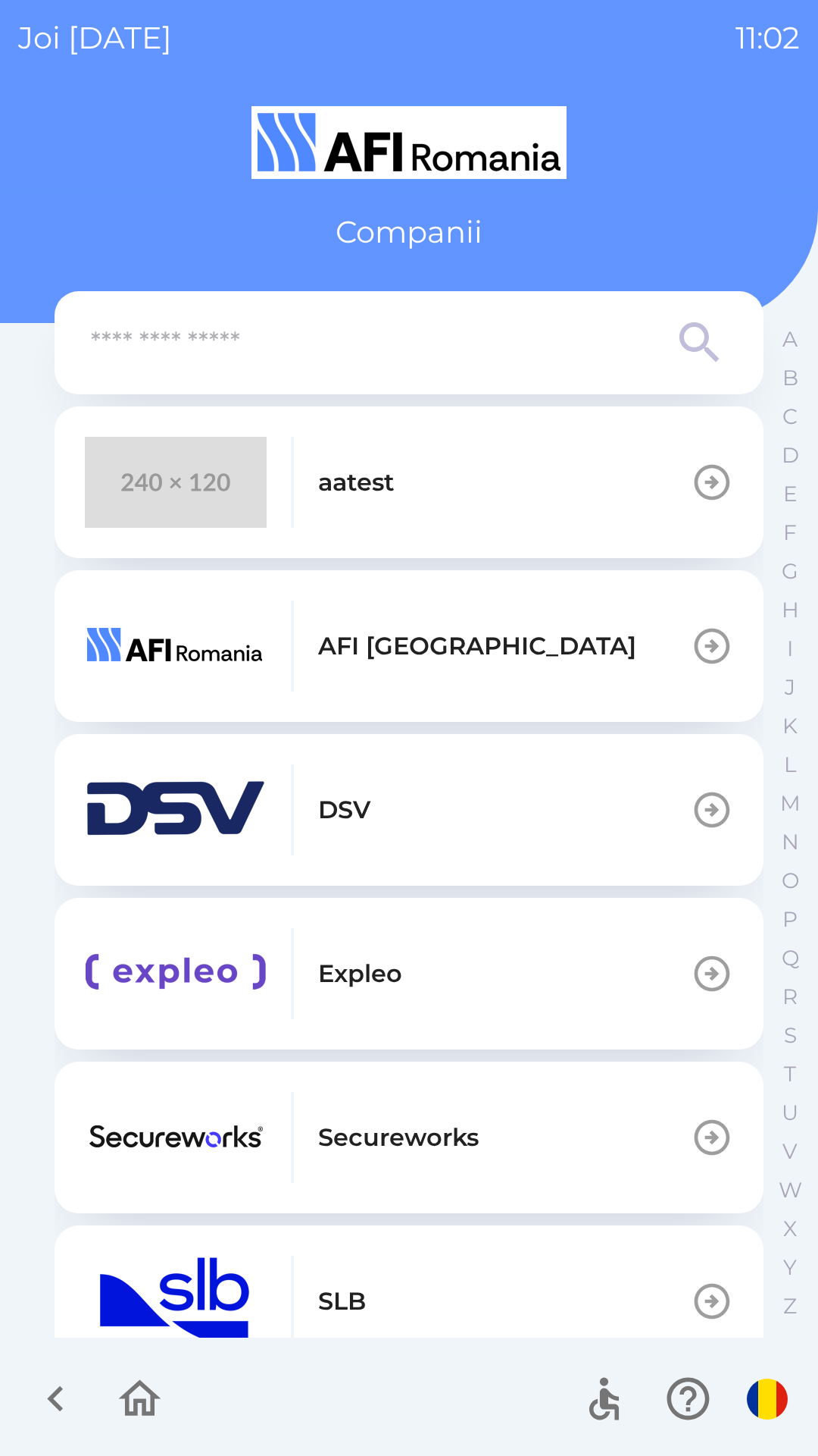  What do you see at coordinates (790, 803) in the screenshot?
I see `p: M` at bounding box center [790, 803].